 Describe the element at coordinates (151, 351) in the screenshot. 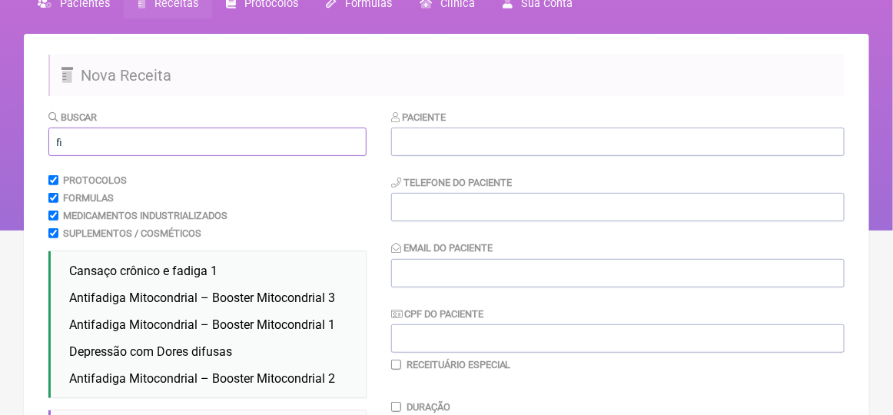

I see `span: Depressão com Dores difusas` at that location.